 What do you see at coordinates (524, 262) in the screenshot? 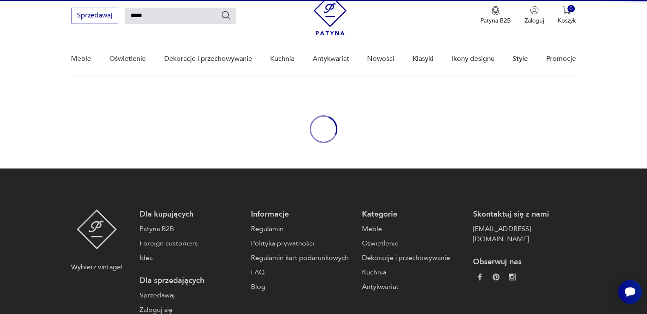
I see `p: Obserwuj nas` at bounding box center [524, 262].